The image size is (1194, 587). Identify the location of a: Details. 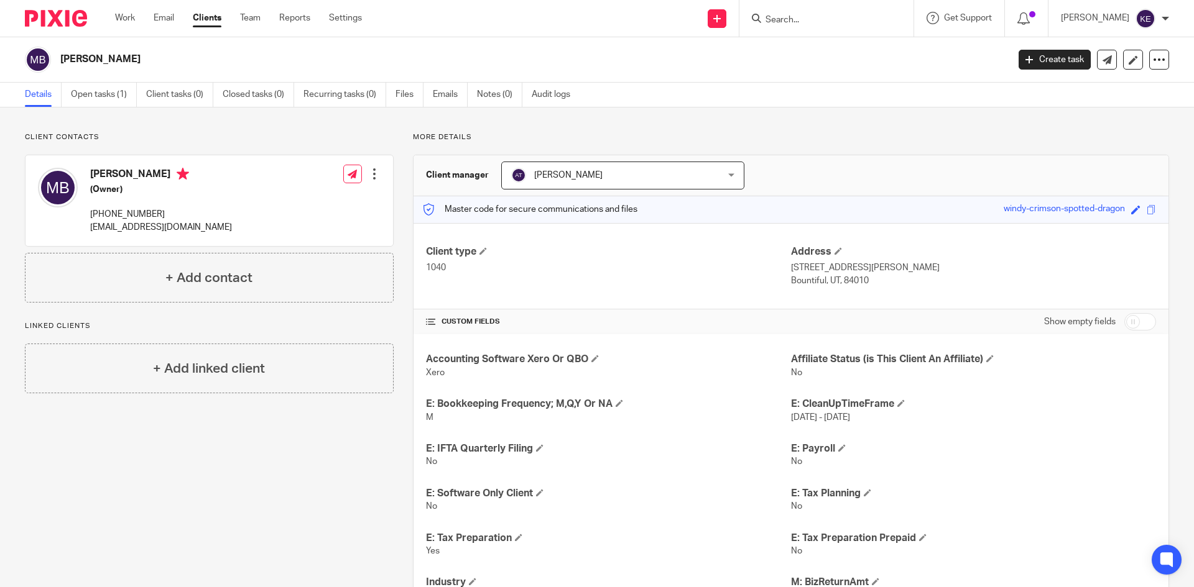
(43, 94).